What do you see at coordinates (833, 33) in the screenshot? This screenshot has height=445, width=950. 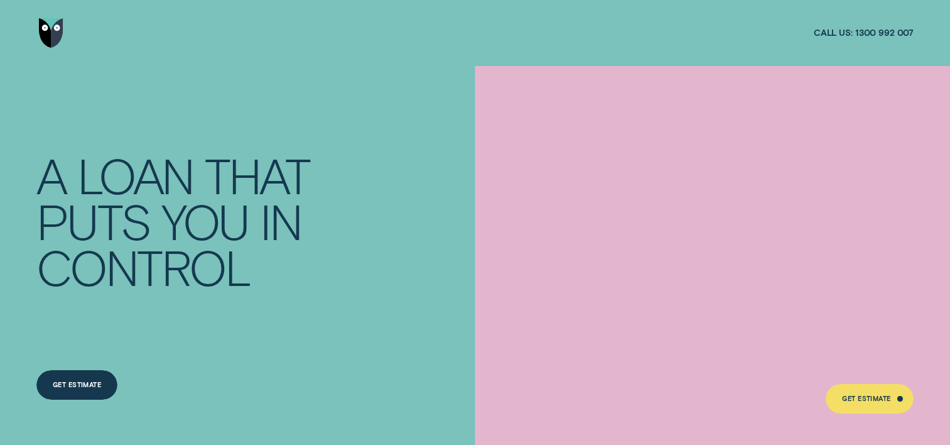 I see `span: Call us:` at bounding box center [833, 33].